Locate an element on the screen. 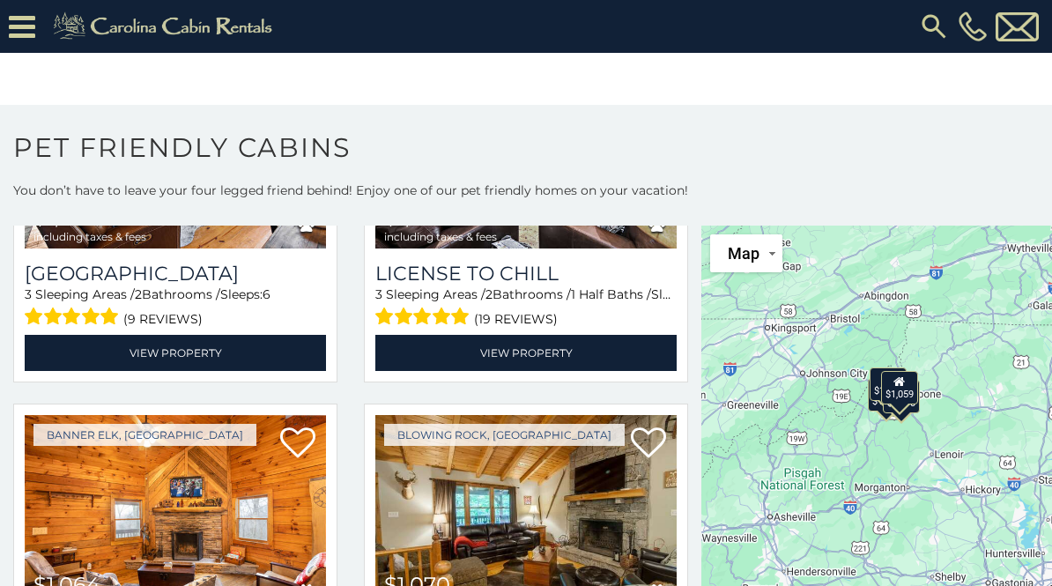  button: Change map style is located at coordinates (746, 253).